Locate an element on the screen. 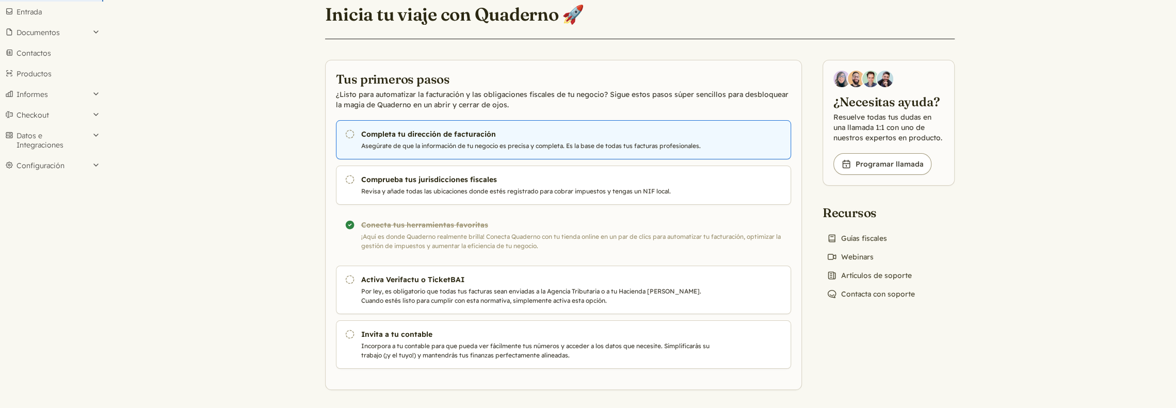 This screenshot has width=1176, height=408. h2: Tus primeros pasos is located at coordinates (563, 79).